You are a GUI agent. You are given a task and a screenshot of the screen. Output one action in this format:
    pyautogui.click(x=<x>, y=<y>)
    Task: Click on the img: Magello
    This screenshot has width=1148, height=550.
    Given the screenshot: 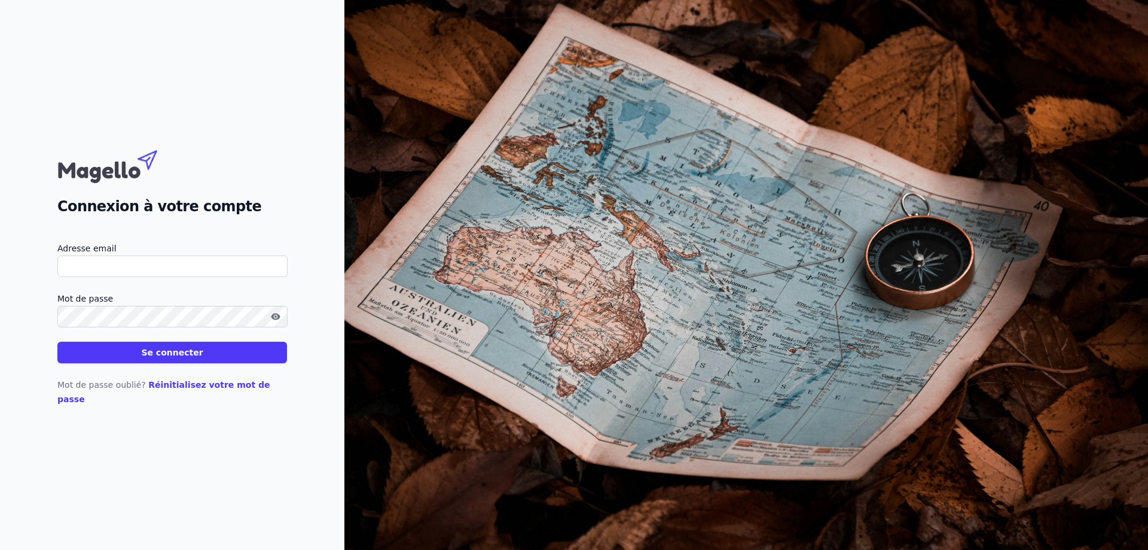 What is the action you would take?
    pyautogui.click(x=120, y=165)
    